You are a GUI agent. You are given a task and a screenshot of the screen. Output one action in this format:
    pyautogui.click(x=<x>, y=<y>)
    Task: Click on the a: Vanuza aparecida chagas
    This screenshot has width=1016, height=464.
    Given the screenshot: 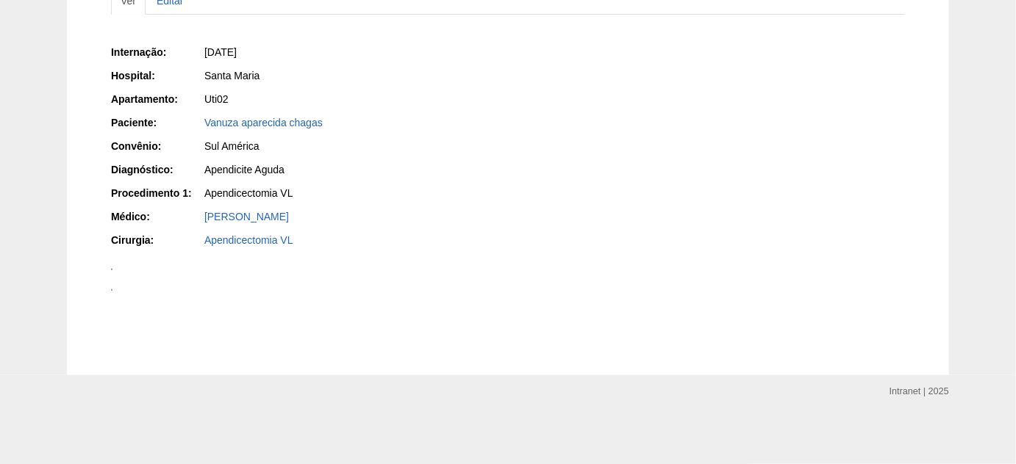 What is the action you would take?
    pyautogui.click(x=263, y=123)
    